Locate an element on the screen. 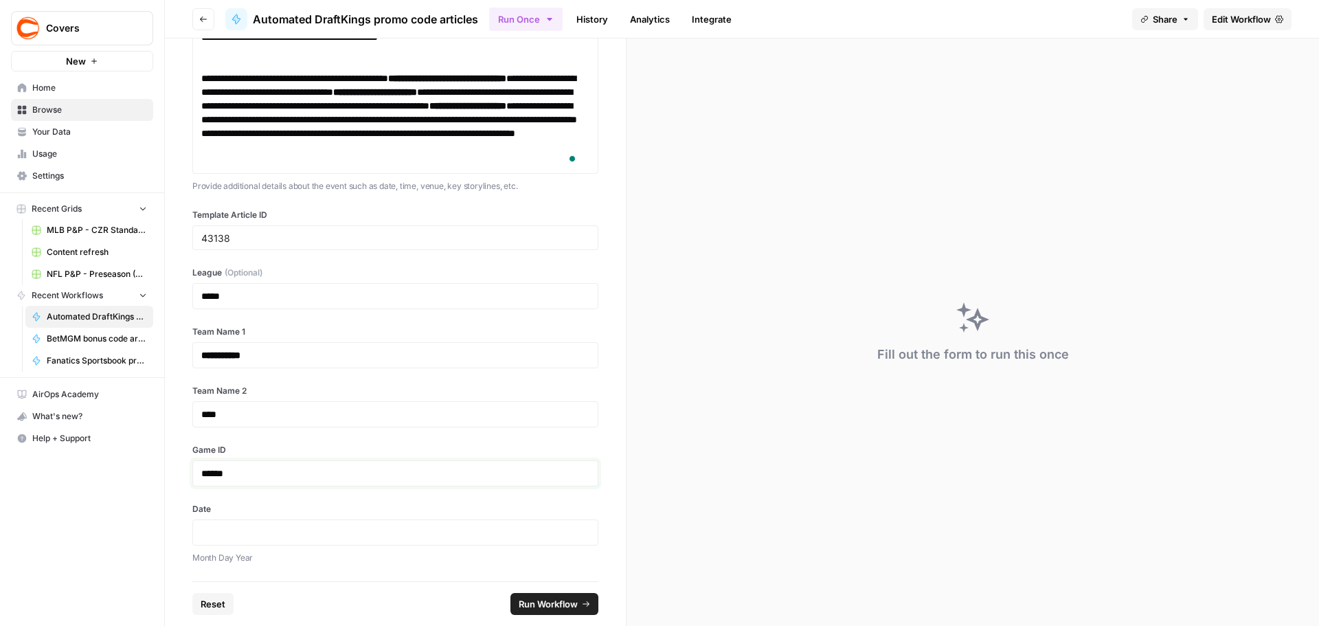 The height and width of the screenshot is (626, 1319). a: History is located at coordinates (592, 19).